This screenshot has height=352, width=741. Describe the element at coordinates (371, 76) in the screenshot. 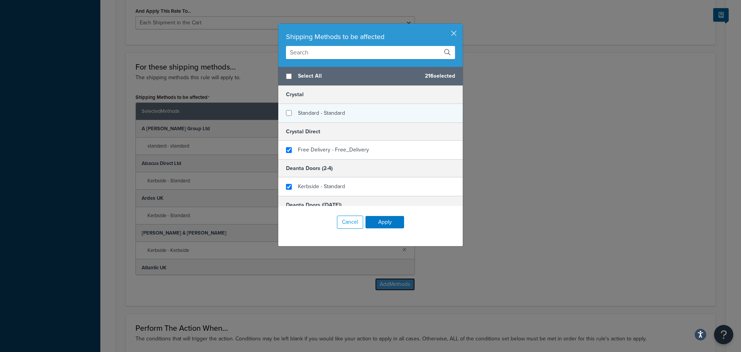

I see `div: 216 selected` at that location.